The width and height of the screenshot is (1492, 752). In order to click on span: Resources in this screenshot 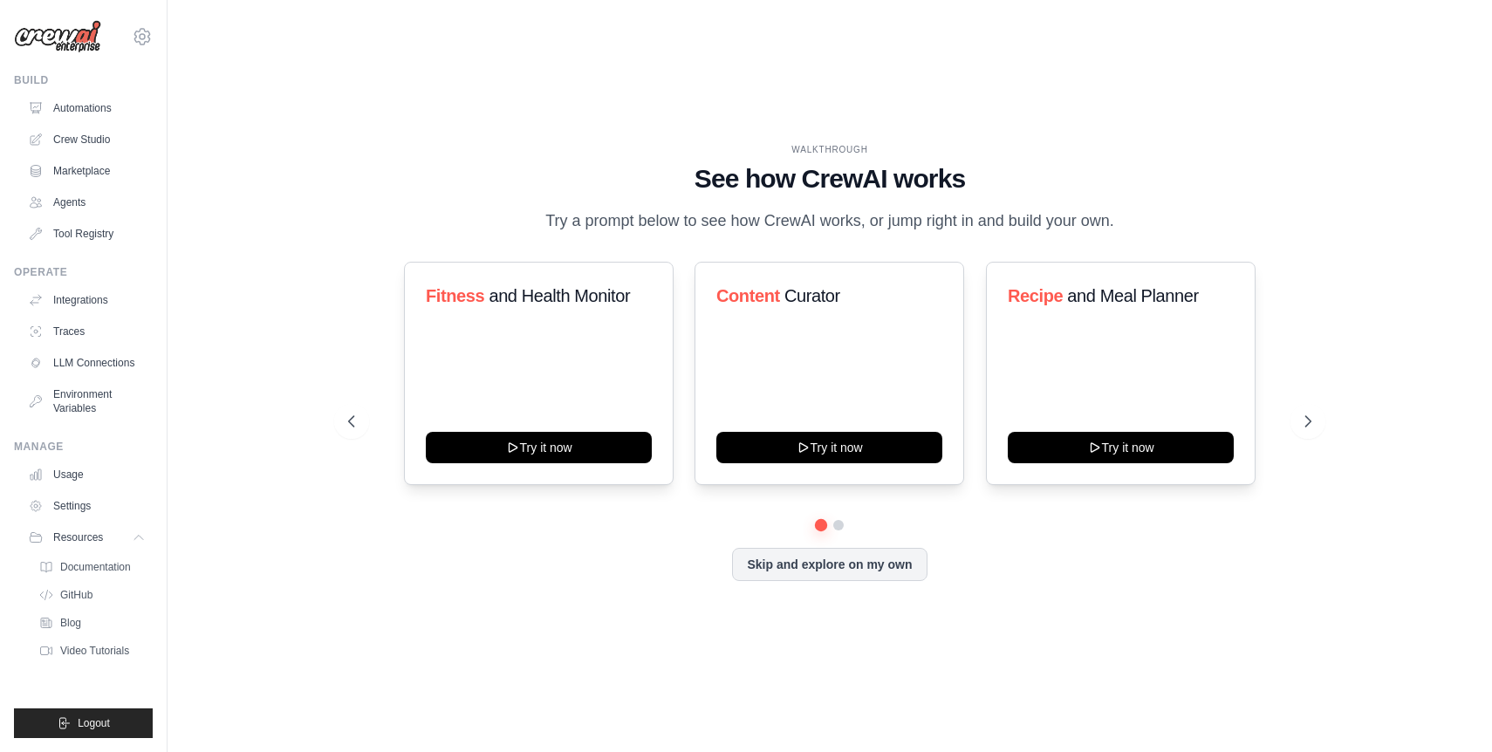, I will do `click(78, 538)`.